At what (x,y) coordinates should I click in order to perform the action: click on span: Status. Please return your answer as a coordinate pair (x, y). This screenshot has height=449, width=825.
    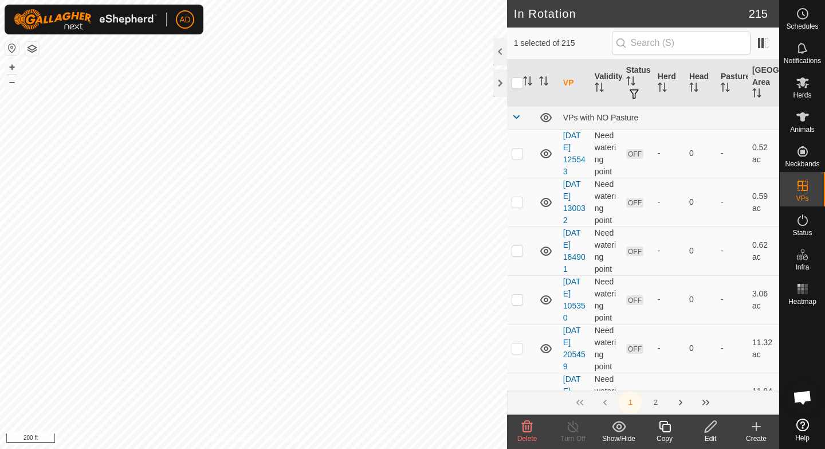
    Looking at the image, I should click on (802, 233).